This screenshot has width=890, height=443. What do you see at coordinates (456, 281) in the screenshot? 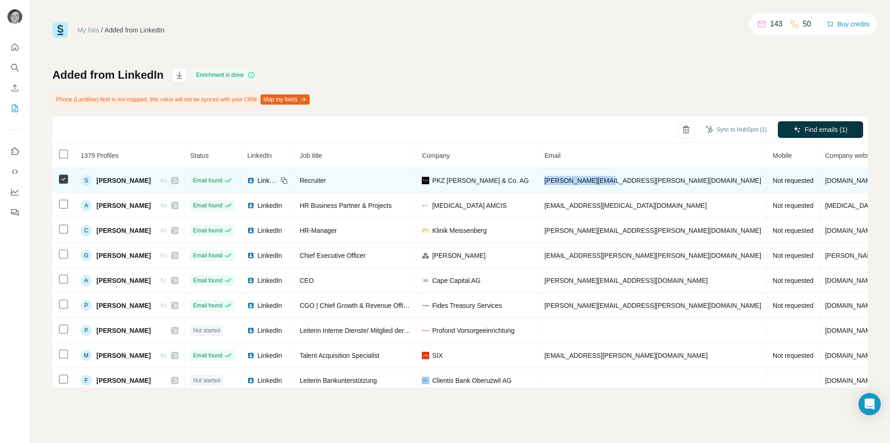
I see `span: Cape Capital AG` at bounding box center [456, 281].